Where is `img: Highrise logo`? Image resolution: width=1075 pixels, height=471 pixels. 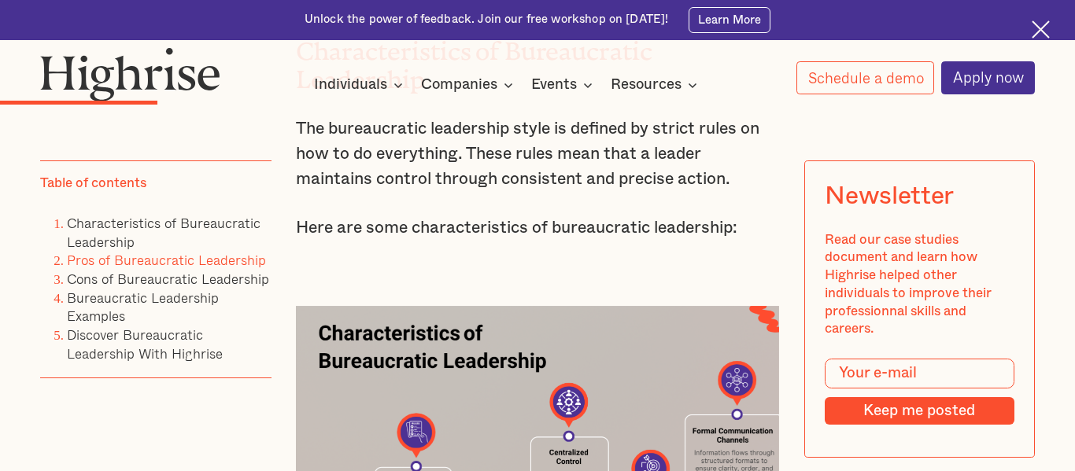 img: Highrise logo is located at coordinates (130, 74).